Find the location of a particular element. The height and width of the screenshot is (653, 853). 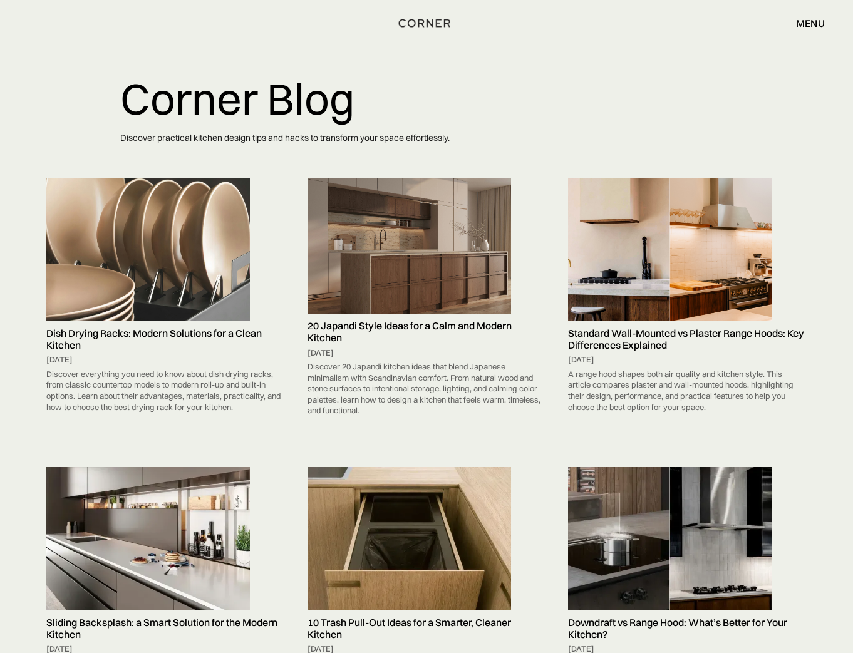

div: A range hood shapes both air quality and kitchen style. This article compares plaster and wall-mo... is located at coordinates (687, 391).